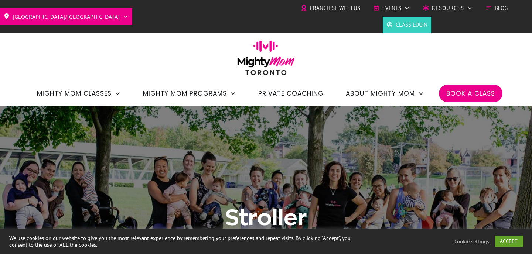  What do you see at coordinates (391, 8) in the screenshot?
I see `span: Events` at bounding box center [391, 8].